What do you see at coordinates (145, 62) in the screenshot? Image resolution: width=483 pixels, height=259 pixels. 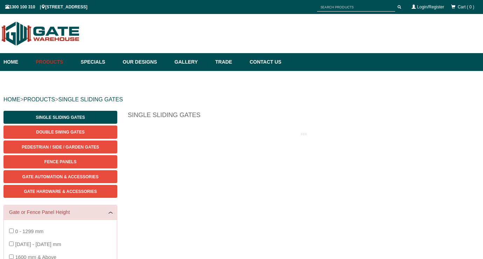 I see `a: Our Designs` at bounding box center [145, 62].